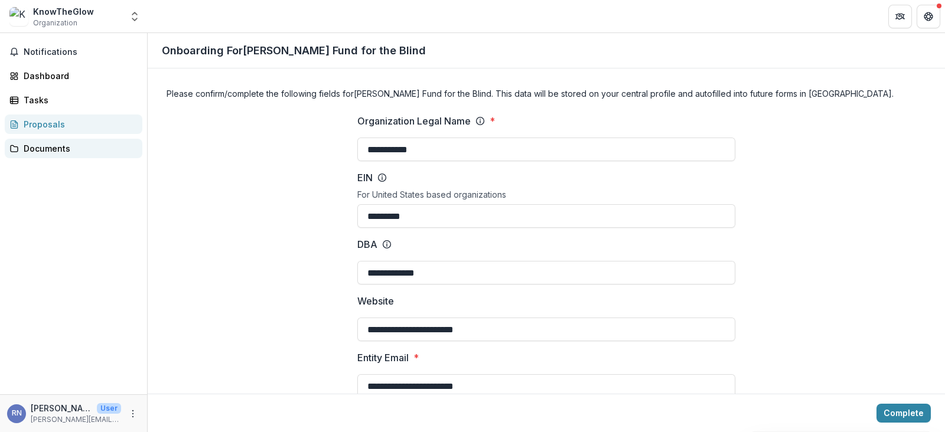 This screenshot has height=432, width=945. I want to click on button: Complete, so click(903, 413).